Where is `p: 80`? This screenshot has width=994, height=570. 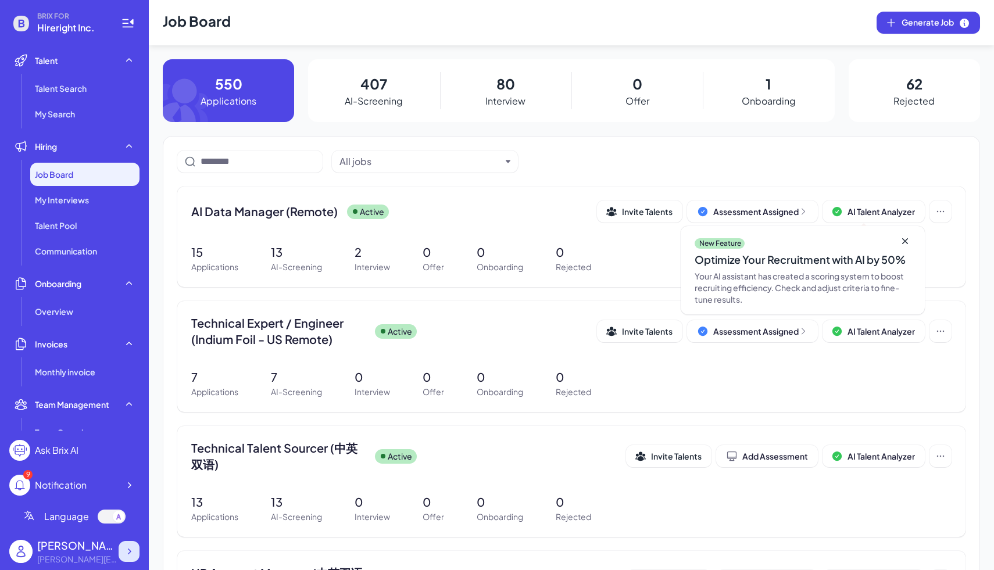
p: 80 is located at coordinates (506, 84).